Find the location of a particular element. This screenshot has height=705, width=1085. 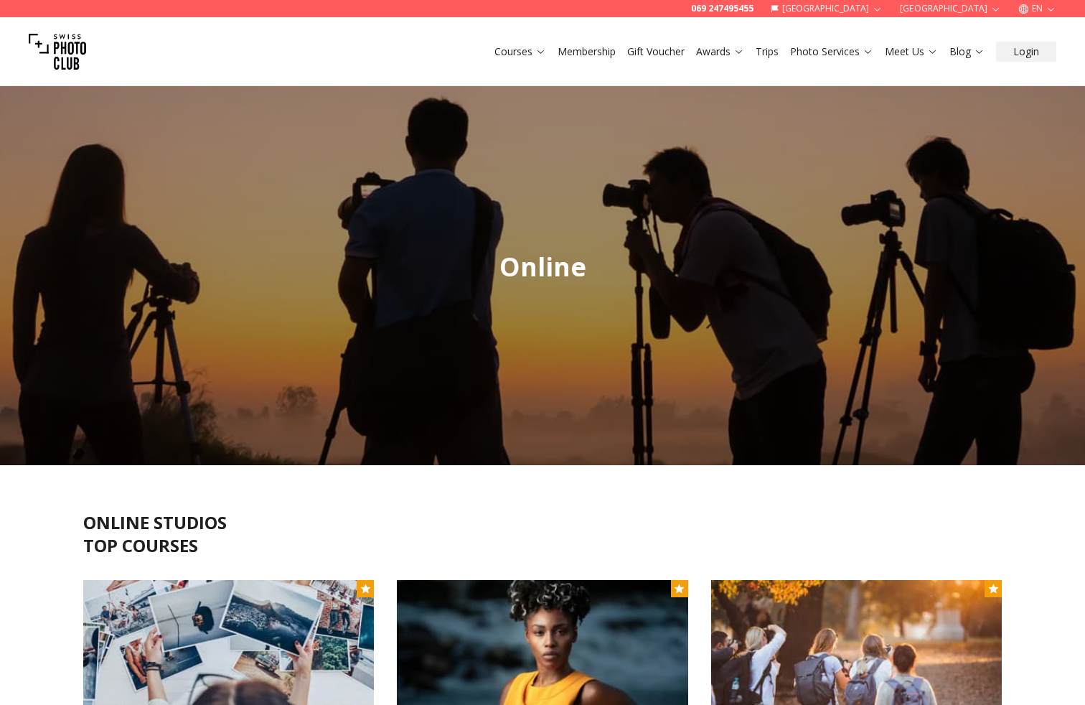

button: Gift Voucher is located at coordinates (656, 52).